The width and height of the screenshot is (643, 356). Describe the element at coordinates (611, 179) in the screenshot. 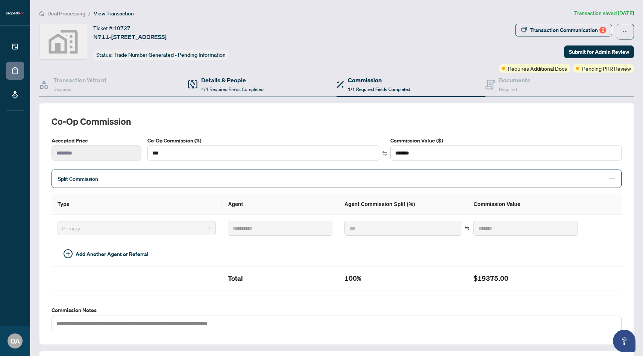

I see `span: minus` at that location.